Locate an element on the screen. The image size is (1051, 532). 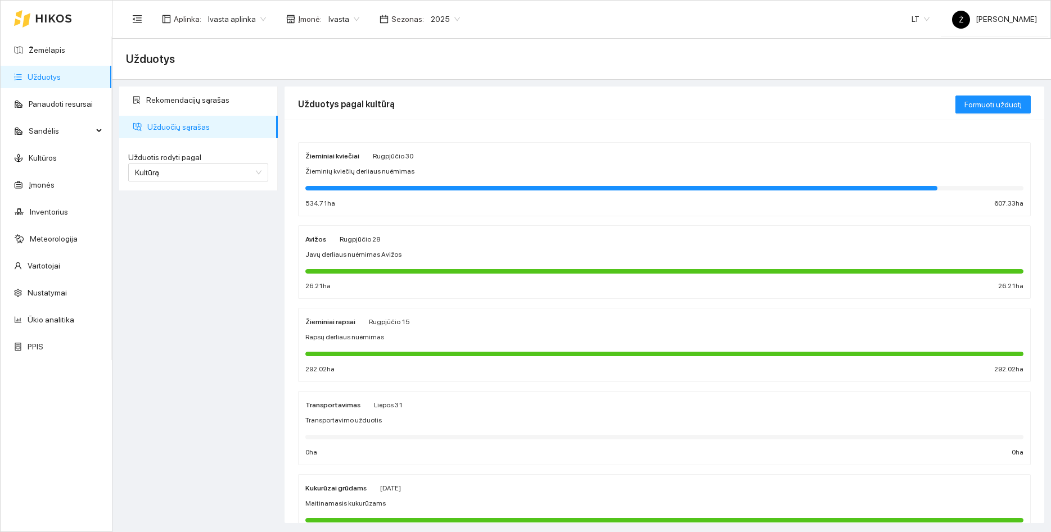
a: Žemėlapis is located at coordinates (47, 50).